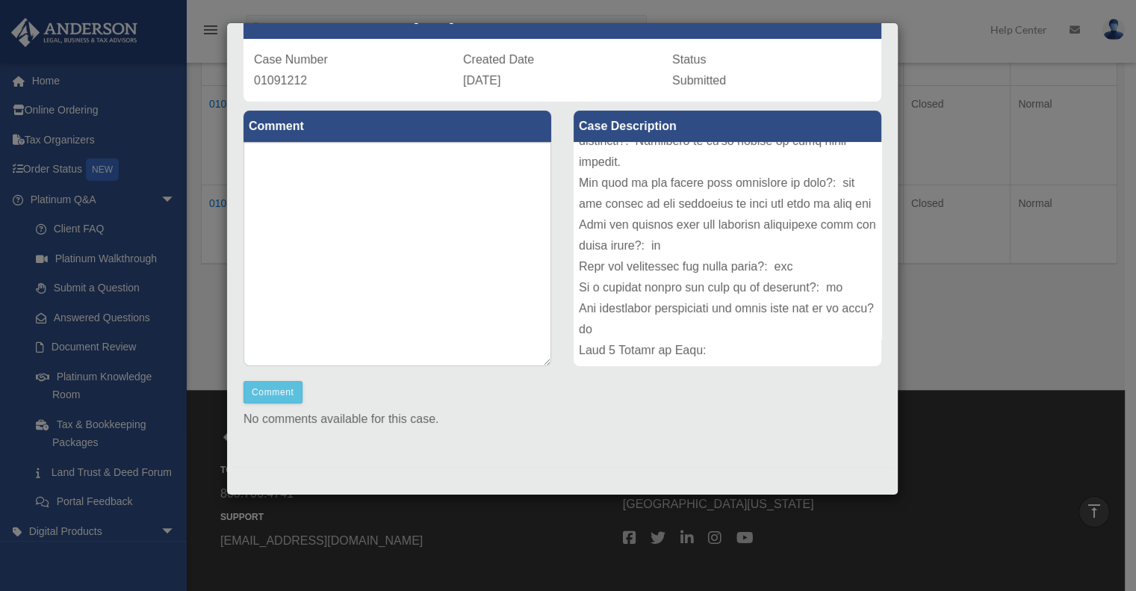 The height and width of the screenshot is (591, 1136). I want to click on span: Created Date, so click(498, 59).